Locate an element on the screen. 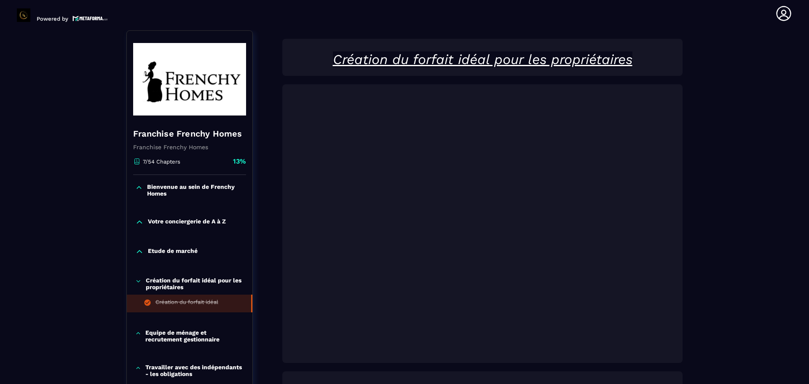 The width and height of the screenshot is (809, 384). p: Powered by is located at coordinates (52, 19).